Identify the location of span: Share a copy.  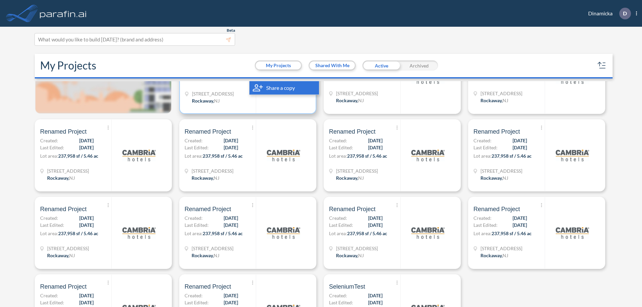
(280, 88).